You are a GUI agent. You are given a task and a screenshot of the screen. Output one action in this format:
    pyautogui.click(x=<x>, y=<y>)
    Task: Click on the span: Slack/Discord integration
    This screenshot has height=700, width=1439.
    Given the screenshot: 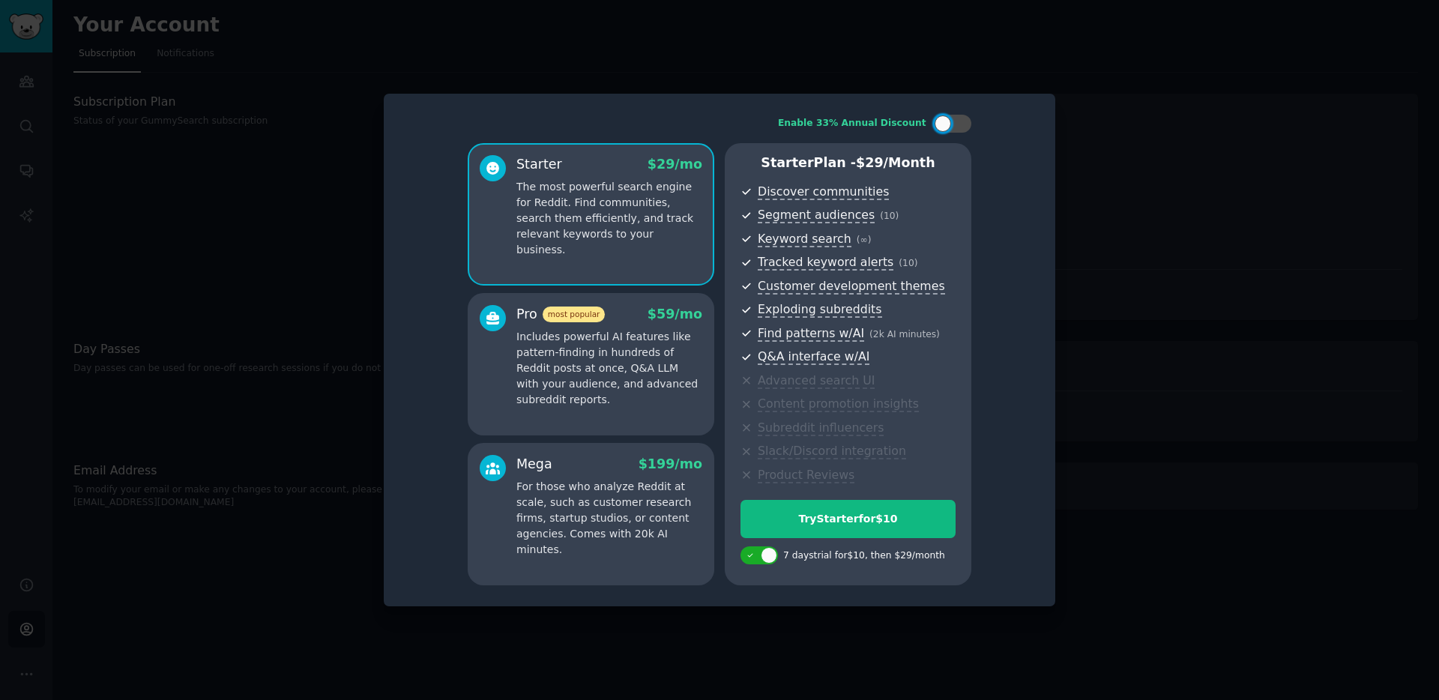 What is the action you would take?
    pyautogui.click(x=832, y=451)
    